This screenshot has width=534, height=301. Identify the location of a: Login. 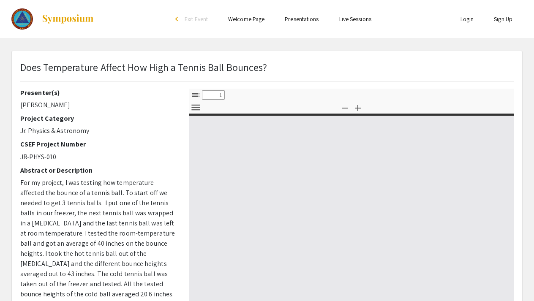
(468, 19).